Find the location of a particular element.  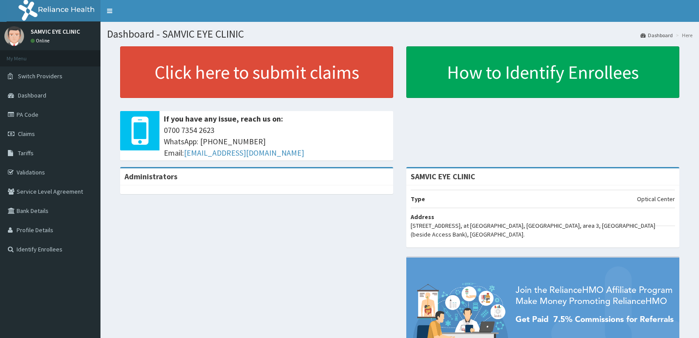

b: Type is located at coordinates (418, 199).